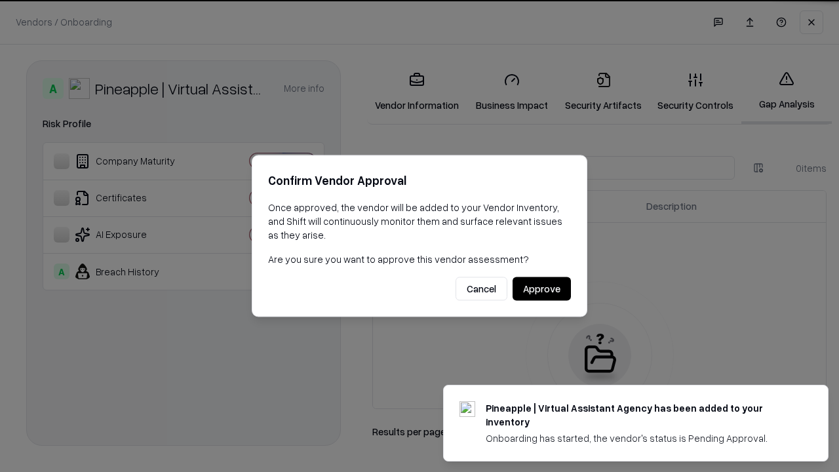 This screenshot has height=472, width=839. I want to click on img: trypineapple.com, so click(467, 409).